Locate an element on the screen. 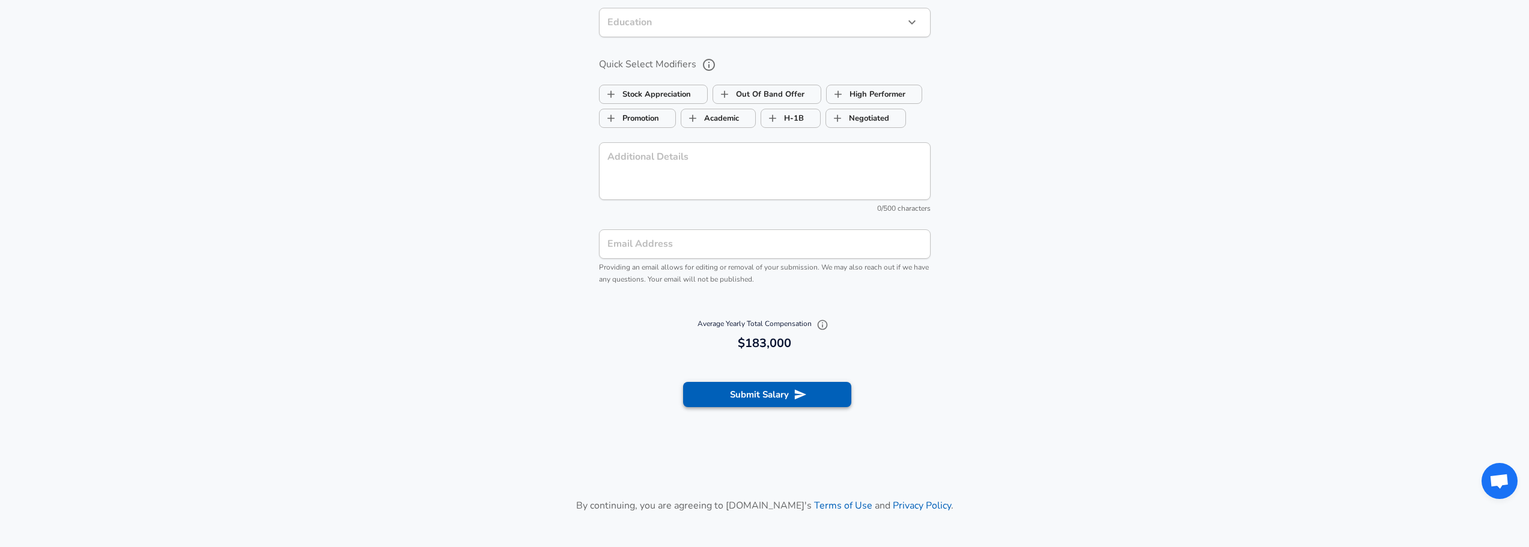 The height and width of the screenshot is (547, 1529). div: 0/500 characters is located at coordinates (765, 209).